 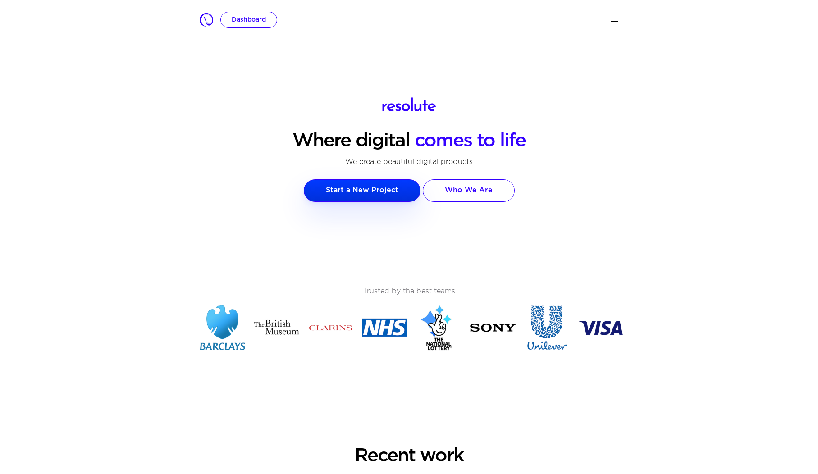 I want to click on a: Who We Are, so click(x=469, y=191).